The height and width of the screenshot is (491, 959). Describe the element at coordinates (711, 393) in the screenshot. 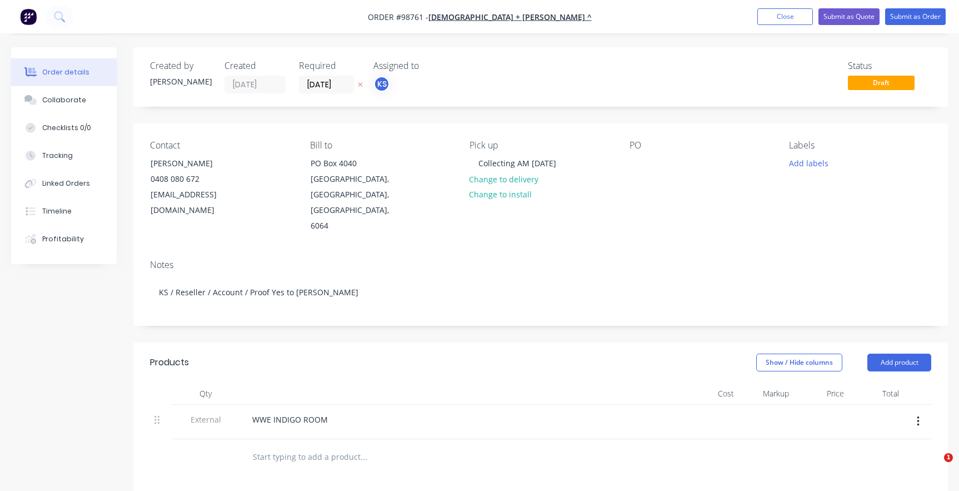

I see `div: Cost` at that location.